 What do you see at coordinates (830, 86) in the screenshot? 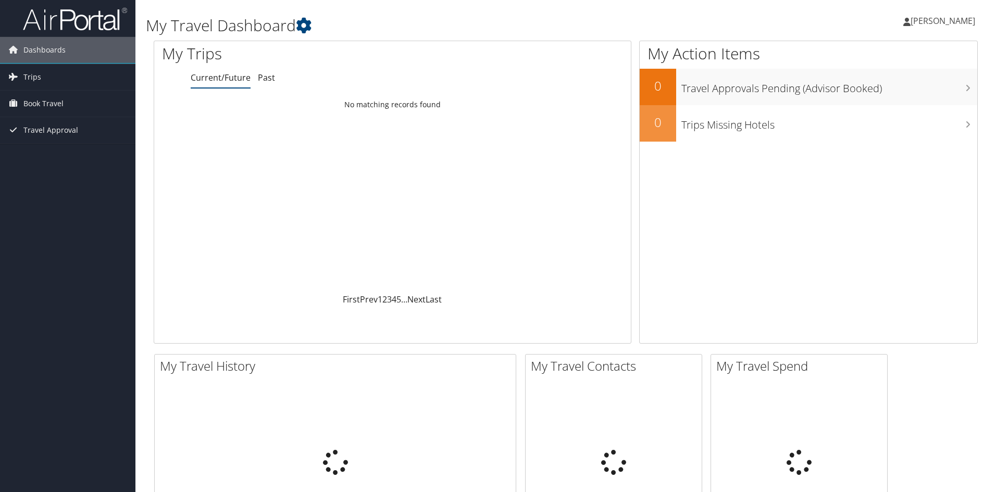
I see `h3: Travel Approvals Pending (Advisor Booked)` at bounding box center [830, 86].